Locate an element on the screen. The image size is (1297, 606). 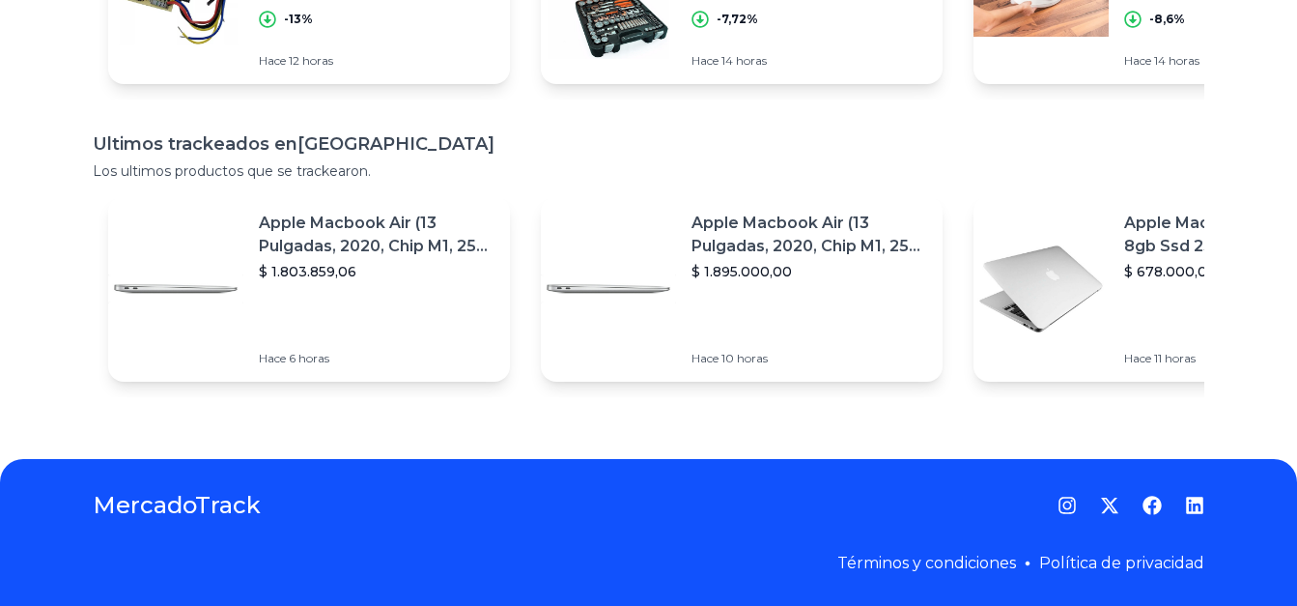
p: -7,72% is located at coordinates (737, 19).